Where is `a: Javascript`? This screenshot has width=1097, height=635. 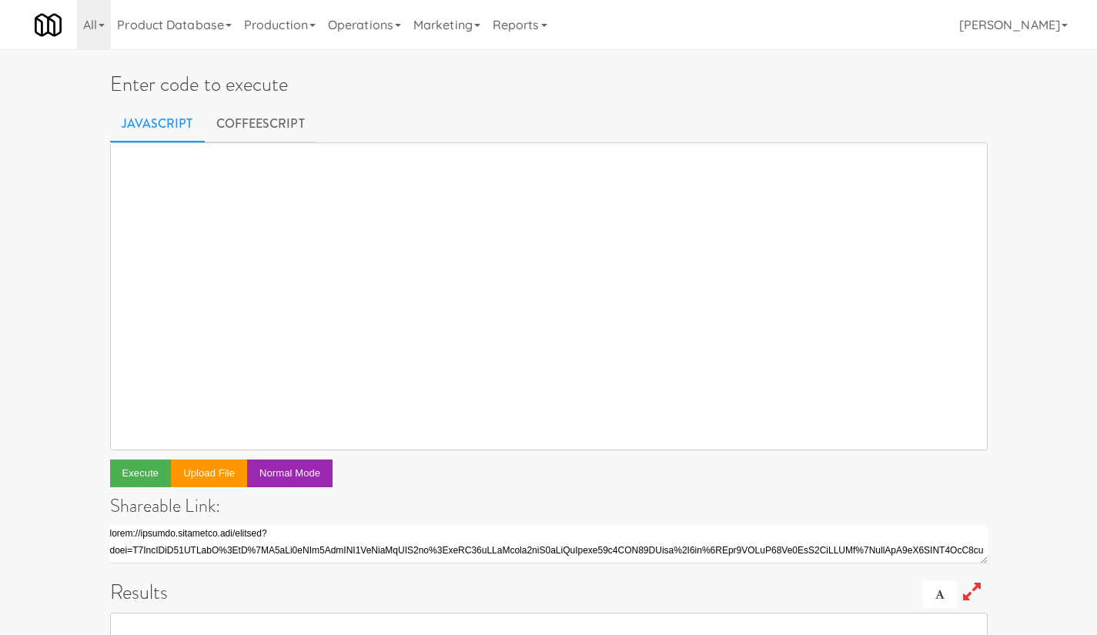
a: Javascript is located at coordinates (157, 124).